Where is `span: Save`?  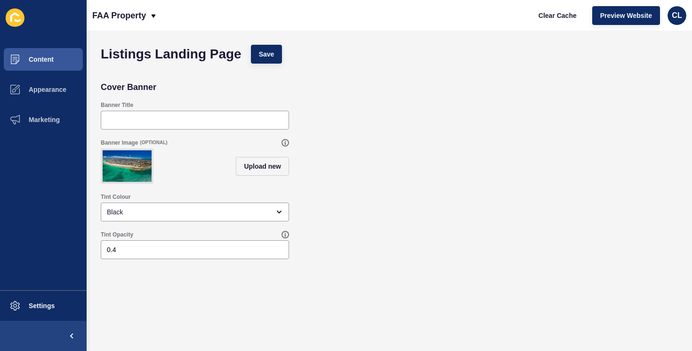
span: Save is located at coordinates (266, 54).